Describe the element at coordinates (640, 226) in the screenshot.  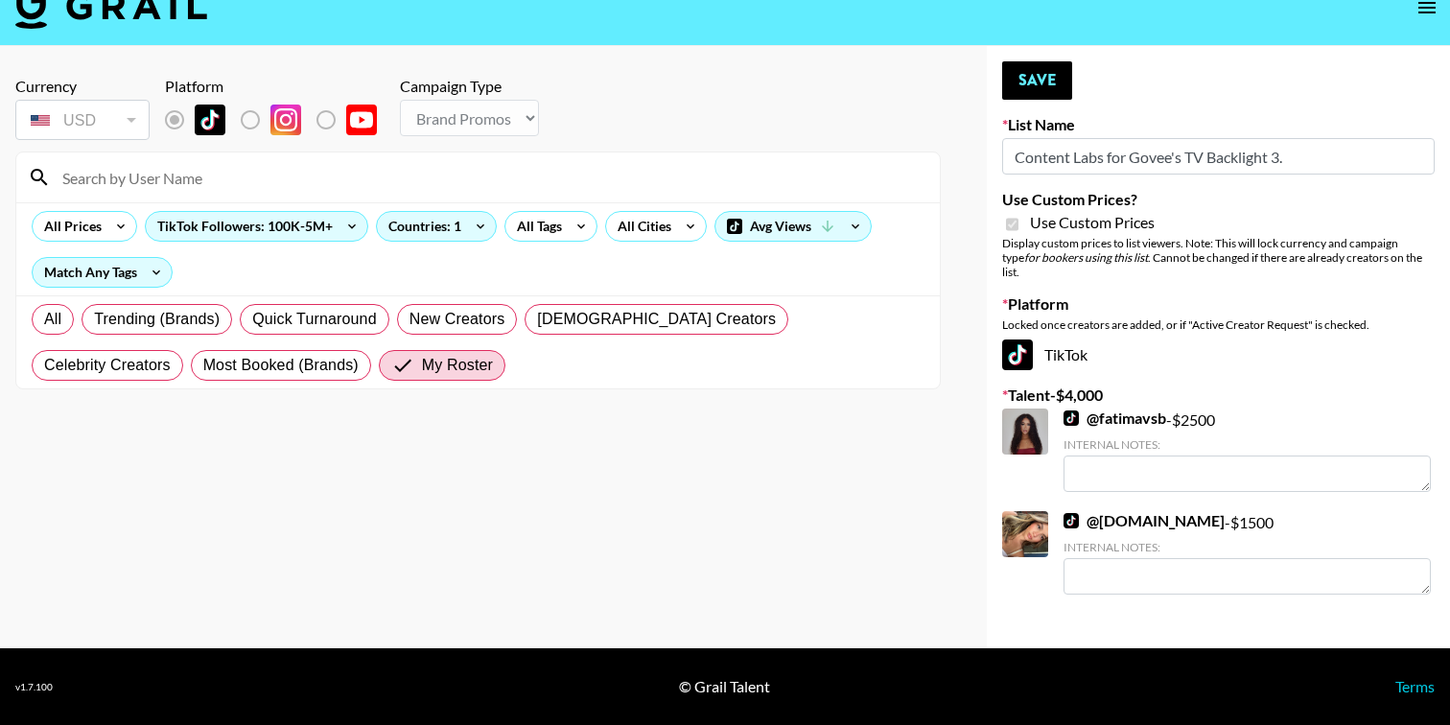
I see `div: All Cities` at that location.